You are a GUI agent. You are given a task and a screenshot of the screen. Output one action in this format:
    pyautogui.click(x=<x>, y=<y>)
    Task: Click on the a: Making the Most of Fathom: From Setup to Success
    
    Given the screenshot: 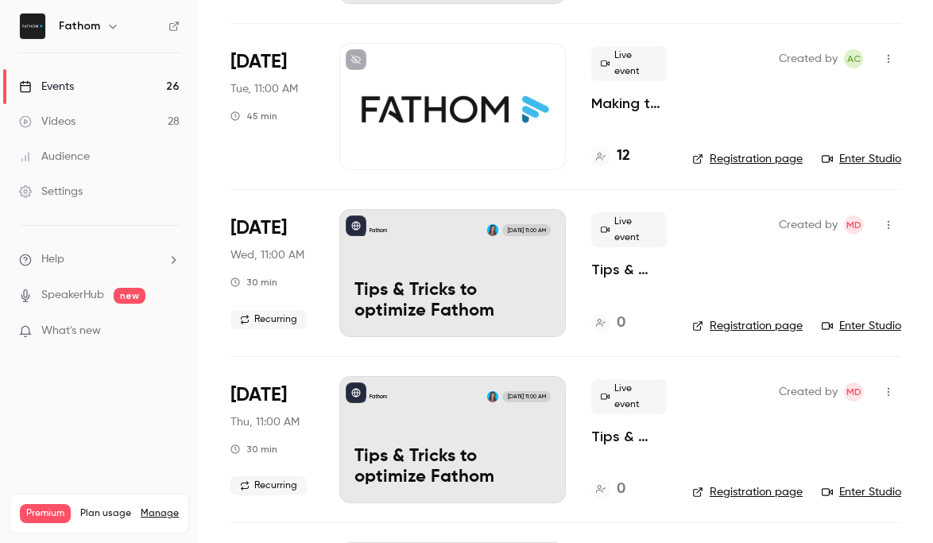 What is the action you would take?
    pyautogui.click(x=629, y=103)
    